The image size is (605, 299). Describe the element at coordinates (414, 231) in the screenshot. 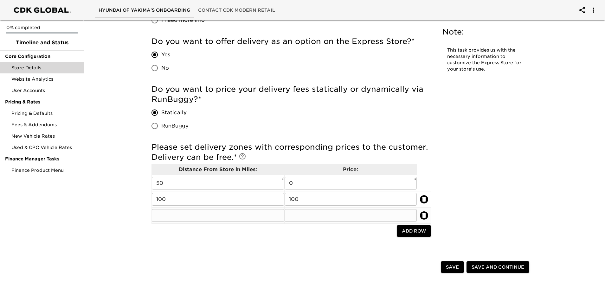

I see `span: Add Row` at that location.